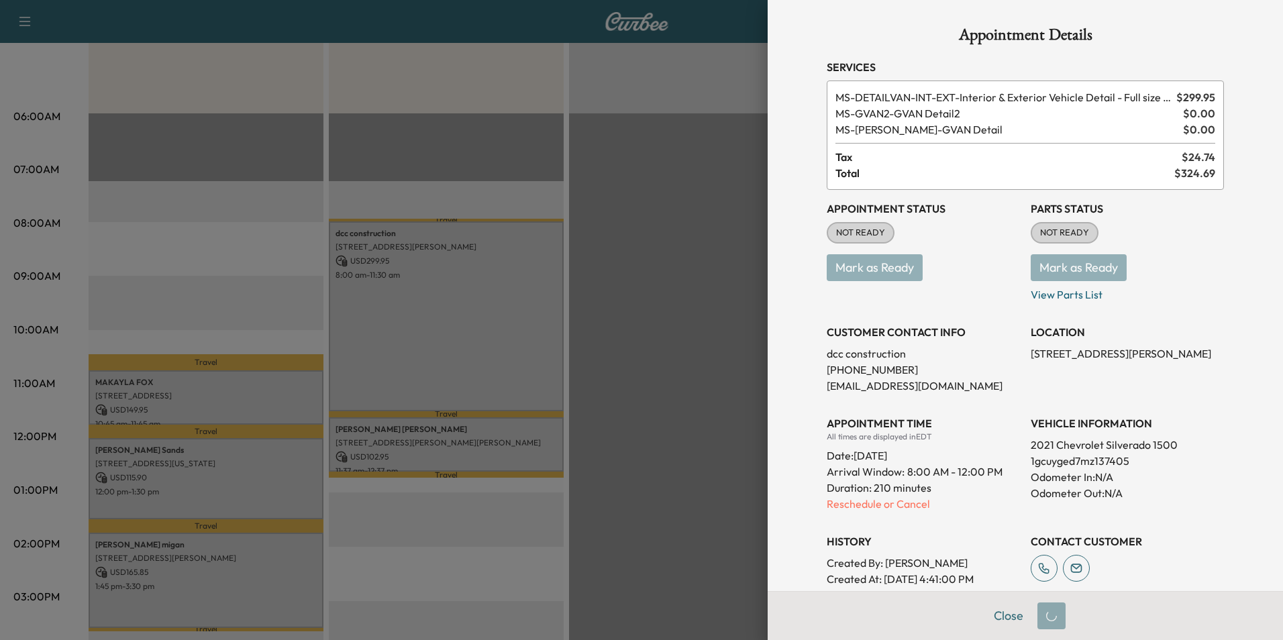 Image resolution: width=1283 pixels, height=640 pixels. I want to click on p: Arrival Window:, so click(923, 472).